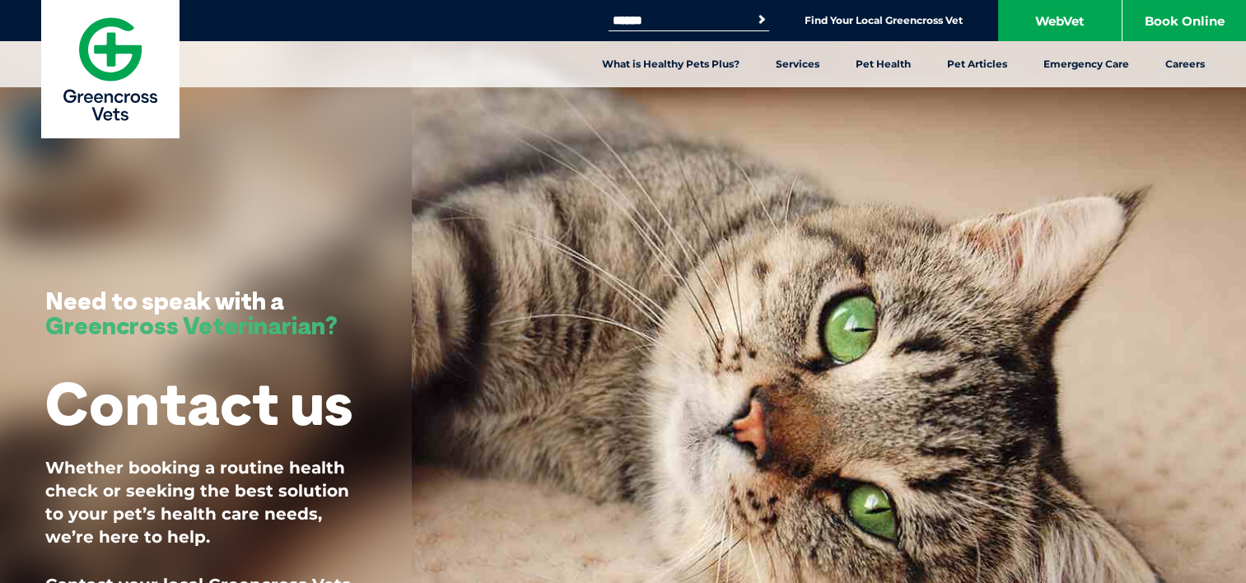 This screenshot has height=583, width=1246. Describe the element at coordinates (670, 64) in the screenshot. I see `a: What is Healthy Pets Plus?` at that location.